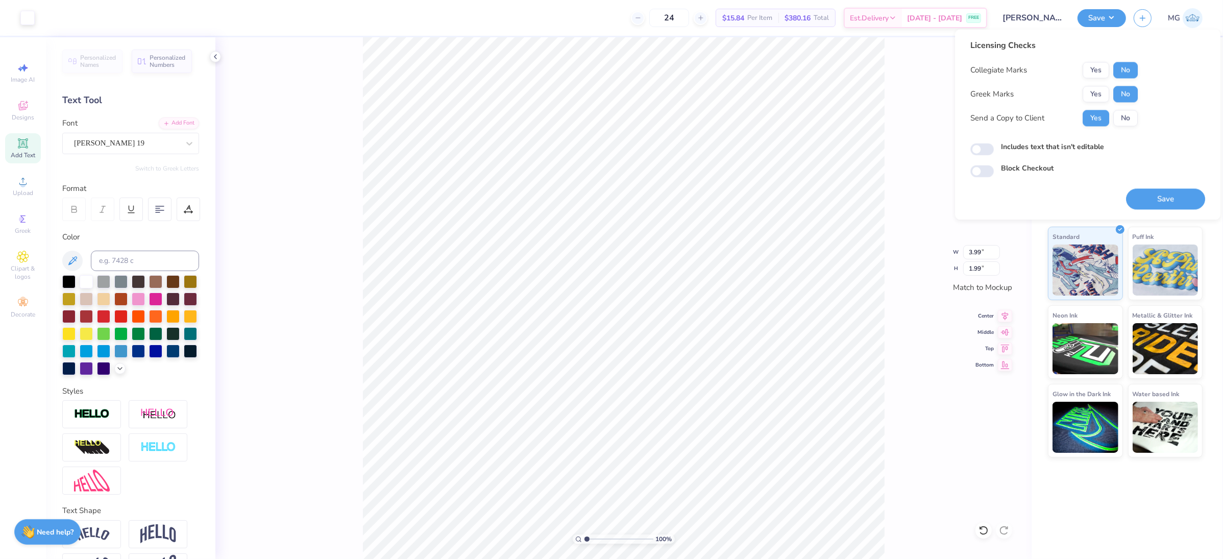  Describe the element at coordinates (797, 18) in the screenshot. I see `span: $380.16` at that location.